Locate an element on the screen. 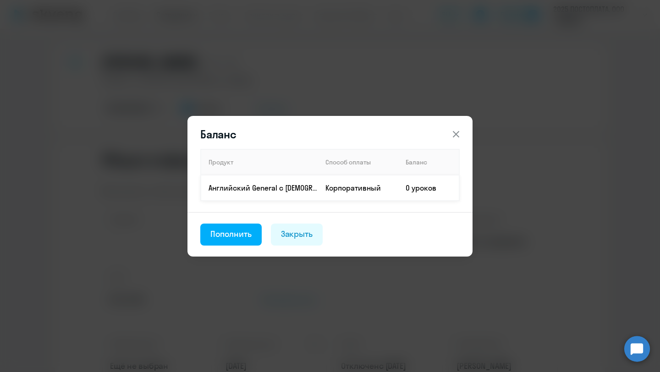 Image resolution: width=660 pixels, height=372 pixels. td: Корпоративный is located at coordinates (358, 188).